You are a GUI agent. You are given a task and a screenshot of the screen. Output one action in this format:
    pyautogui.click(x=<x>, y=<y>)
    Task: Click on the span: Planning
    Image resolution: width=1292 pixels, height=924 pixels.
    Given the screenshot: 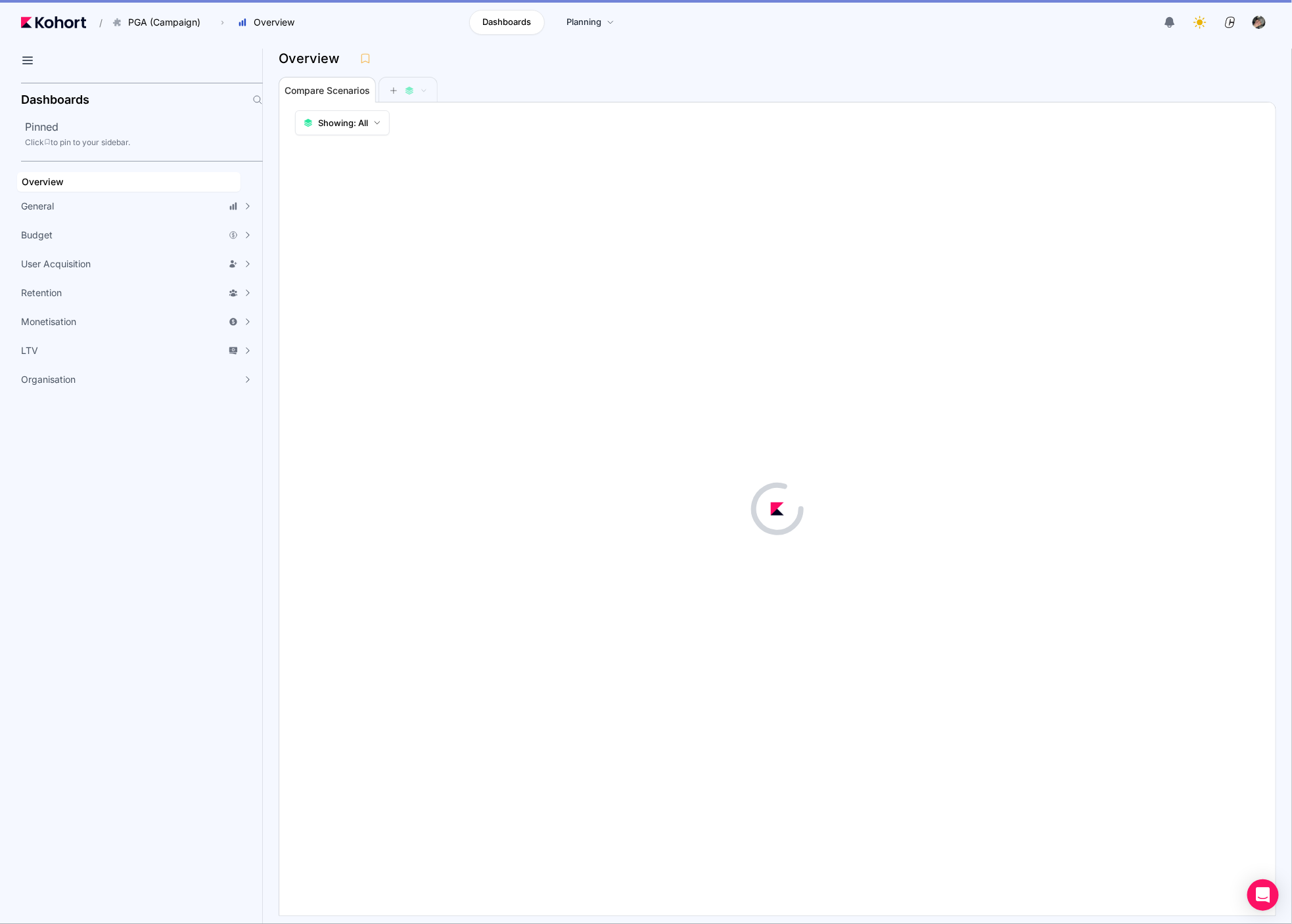 What is the action you would take?
    pyautogui.click(x=583, y=22)
    